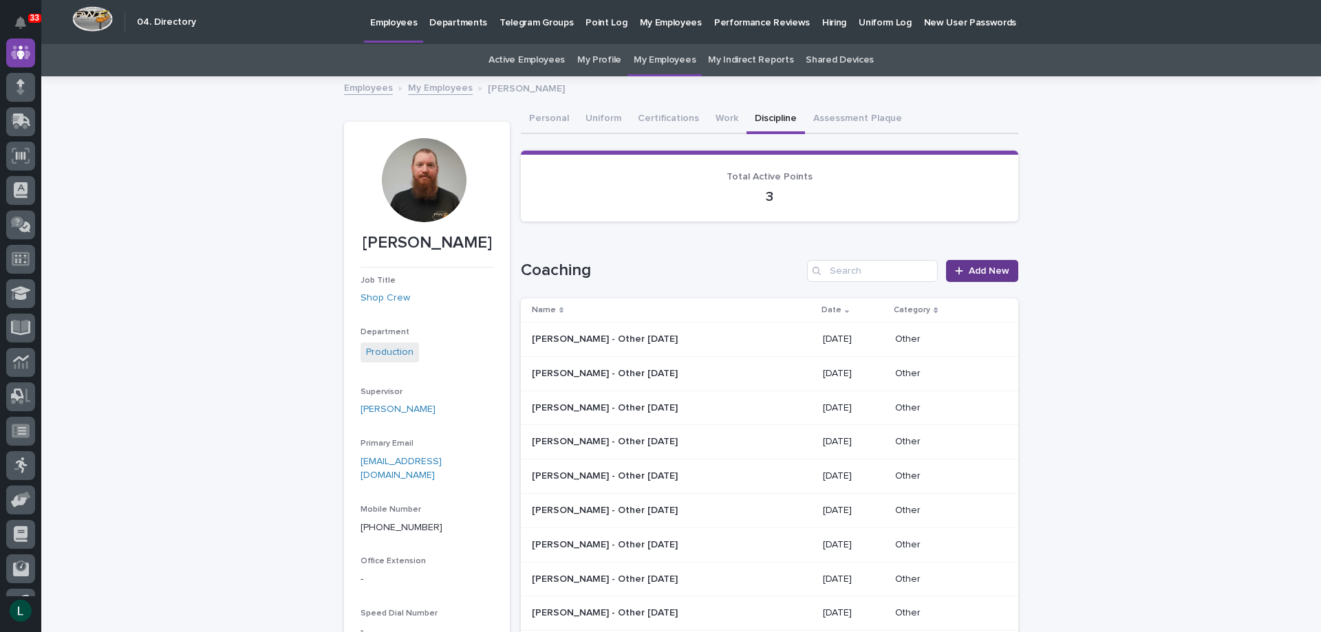  What do you see at coordinates (21, 611) in the screenshot?
I see `button: users-avatar` at bounding box center [21, 611].